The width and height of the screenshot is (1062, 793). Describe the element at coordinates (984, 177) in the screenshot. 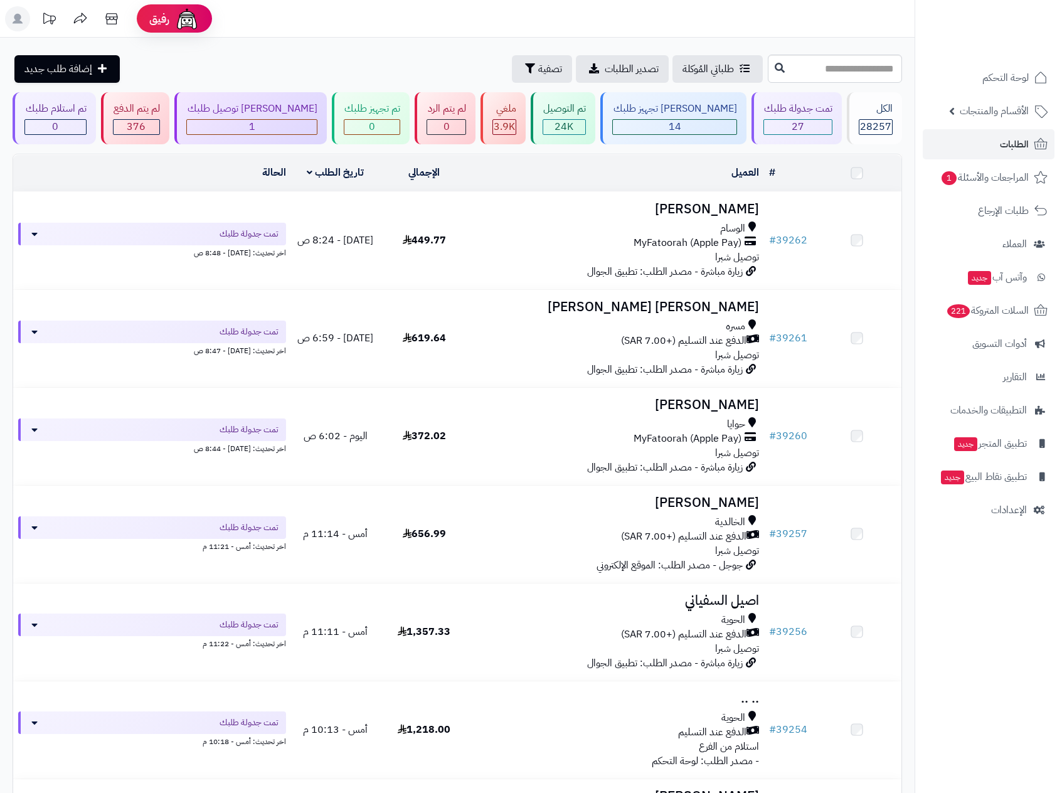

I see `span: المراجعات والأسئلة` at that location.